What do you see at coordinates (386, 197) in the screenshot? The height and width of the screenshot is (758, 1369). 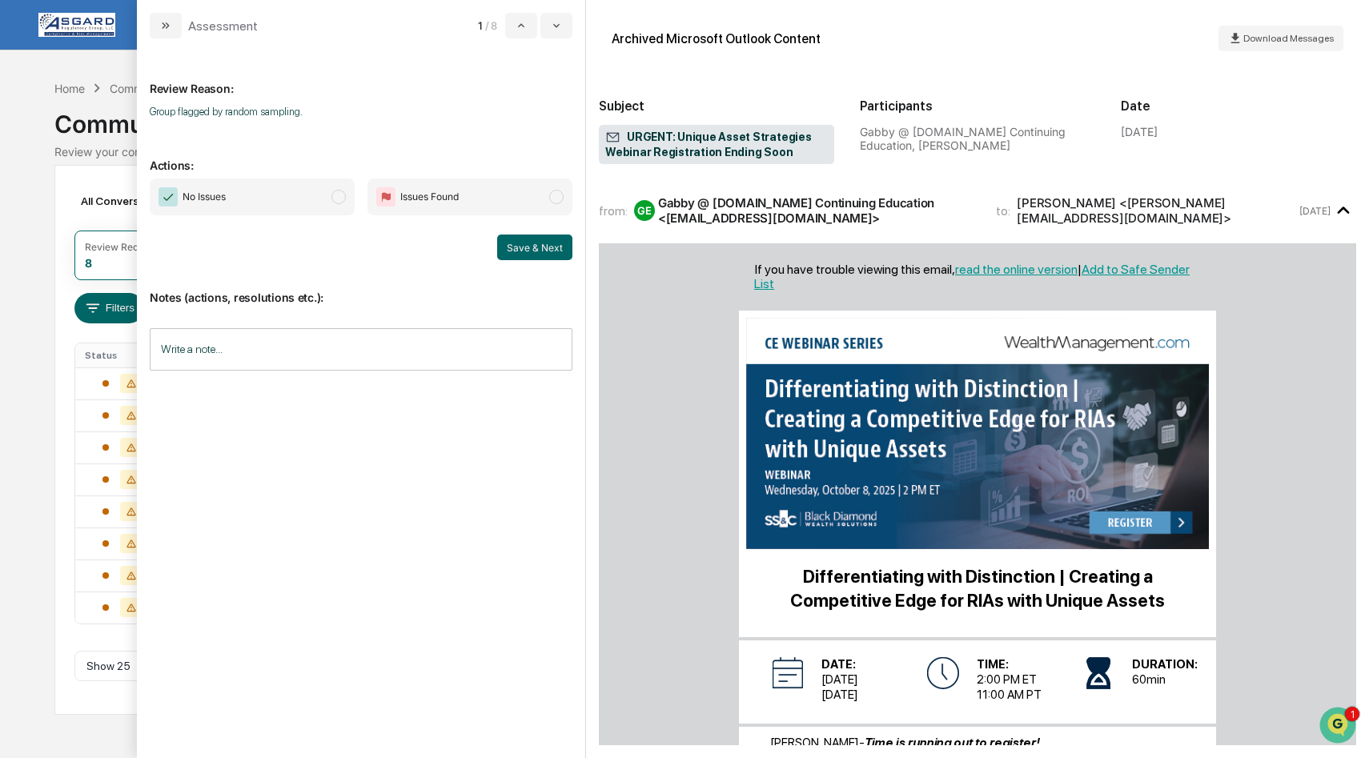 I see `img: Flag` at bounding box center [386, 197].